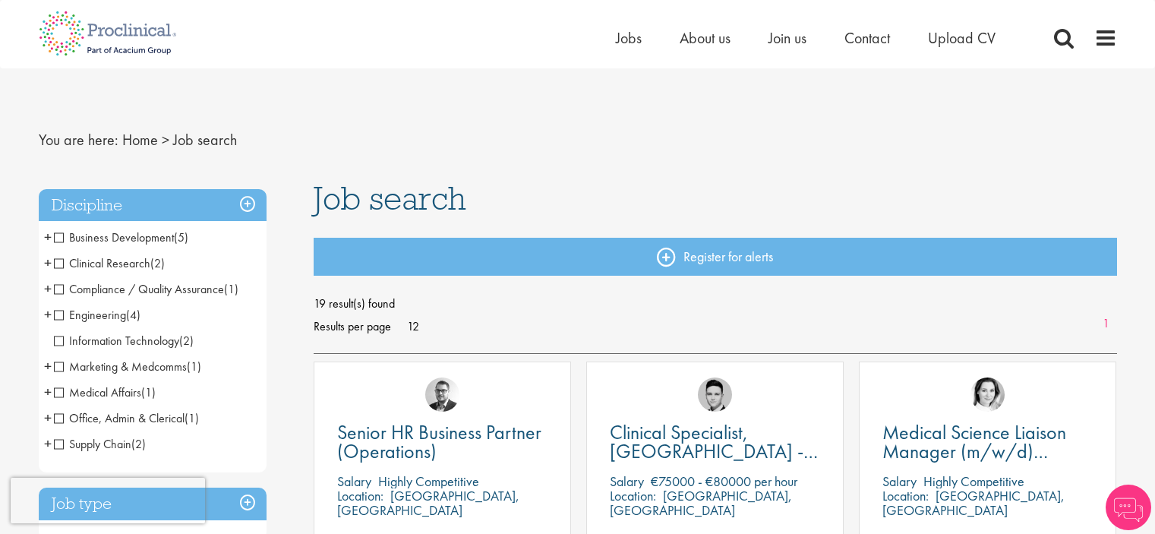 Image resolution: width=1155 pixels, height=534 pixels. Describe the element at coordinates (629, 38) in the screenshot. I see `span: Jobs` at that location.